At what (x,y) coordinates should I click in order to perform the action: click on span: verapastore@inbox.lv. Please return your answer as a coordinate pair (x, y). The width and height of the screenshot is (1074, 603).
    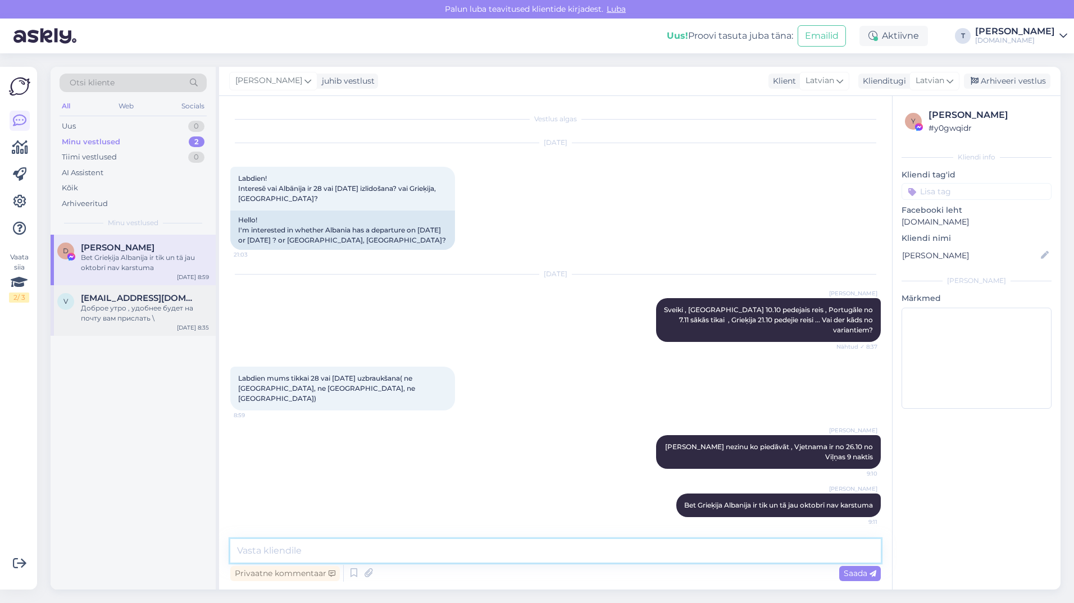
    Looking at the image, I should click on (139, 298).